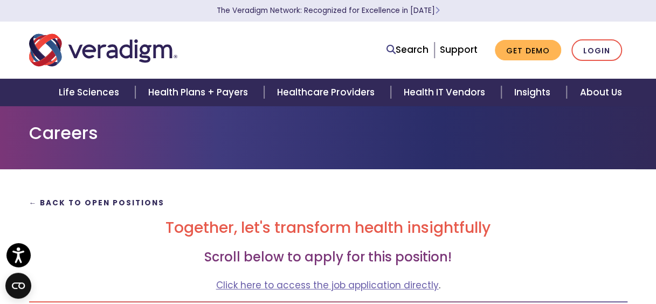 Image resolution: width=656 pixels, height=304 pixels. Describe the element at coordinates (103, 50) in the screenshot. I see `img: Veradigm logo` at that location.